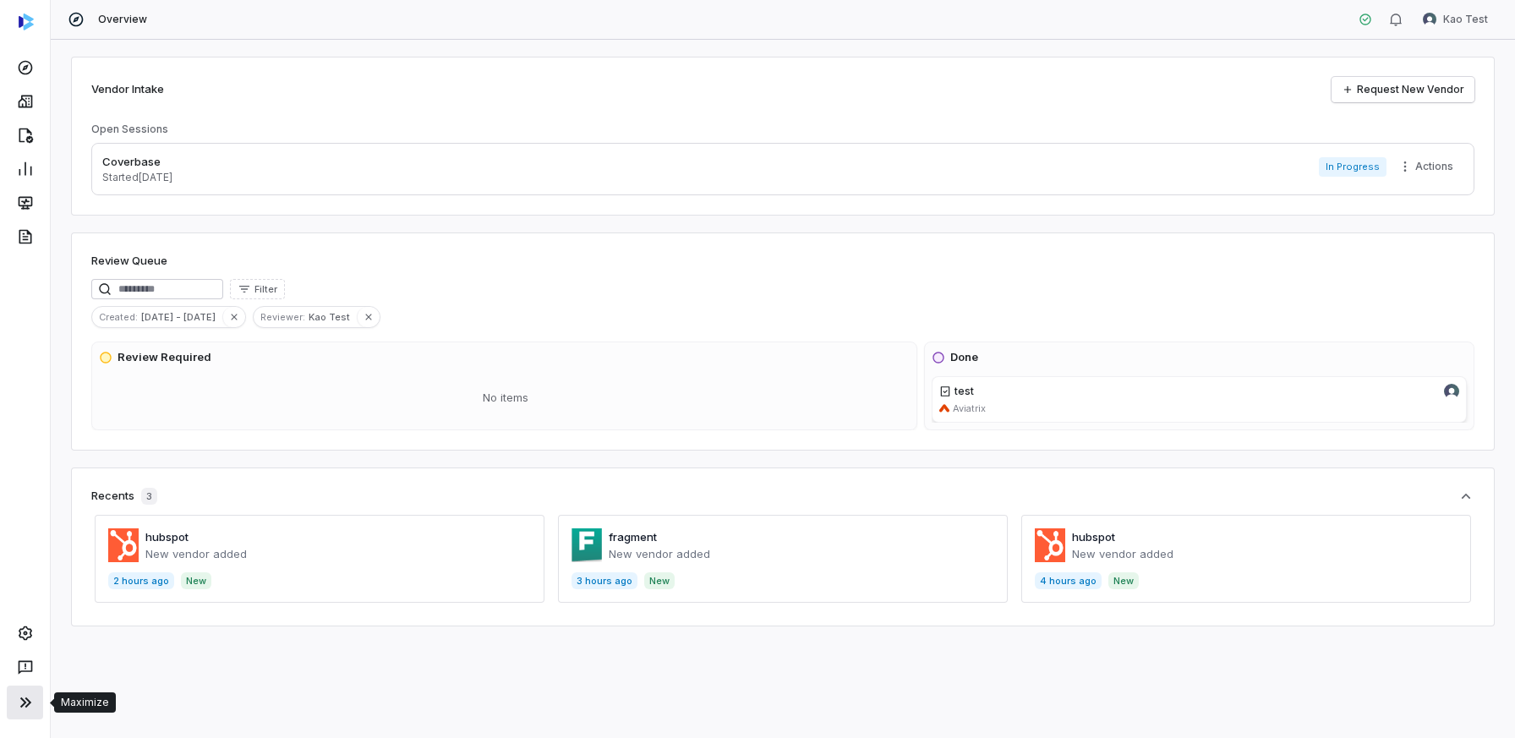 The image size is (1515, 738). Describe the element at coordinates (26, 22) in the screenshot. I see `img: svg%3e` at that location.